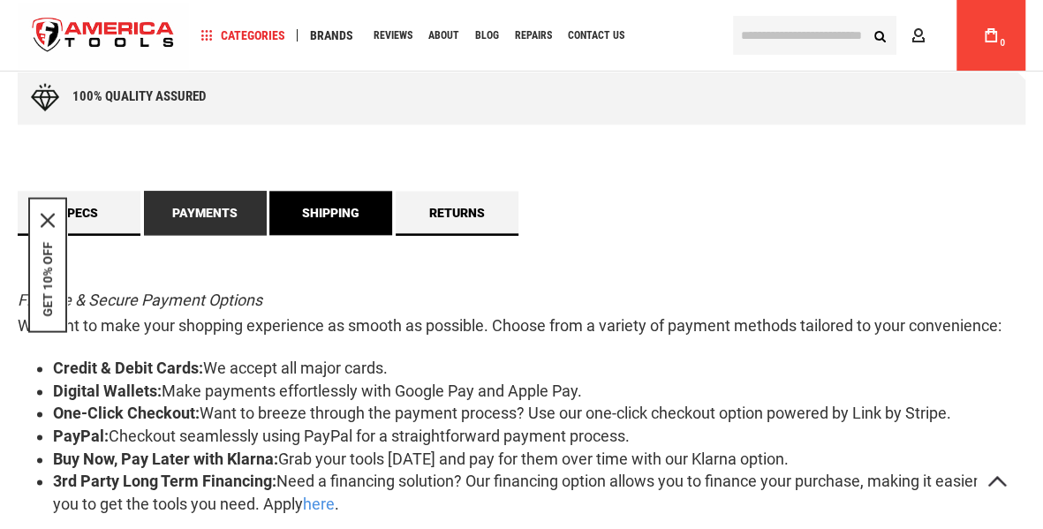 Image resolution: width=1043 pixels, height=529 pixels. Describe the element at coordinates (48, 278) in the screenshot. I see `button: GET 10% OFF` at that location.